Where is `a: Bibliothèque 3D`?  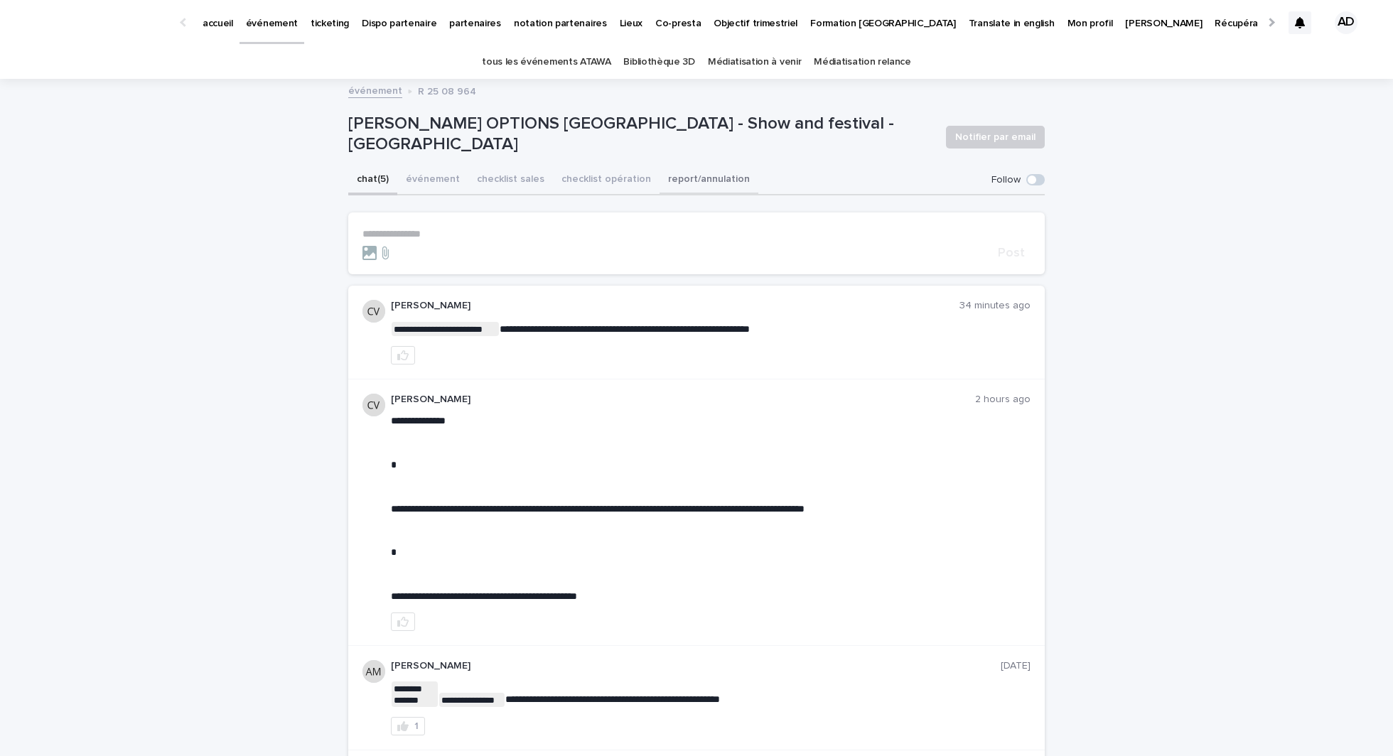
a: Bibliothèque 3D is located at coordinates (659, 62).